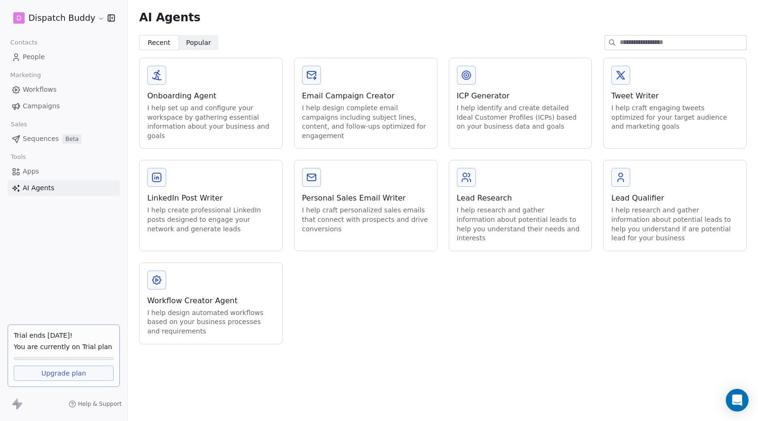 The height and width of the screenshot is (421, 758). Describe the element at coordinates (520, 198) in the screenshot. I see `div: Lead Research` at that location.